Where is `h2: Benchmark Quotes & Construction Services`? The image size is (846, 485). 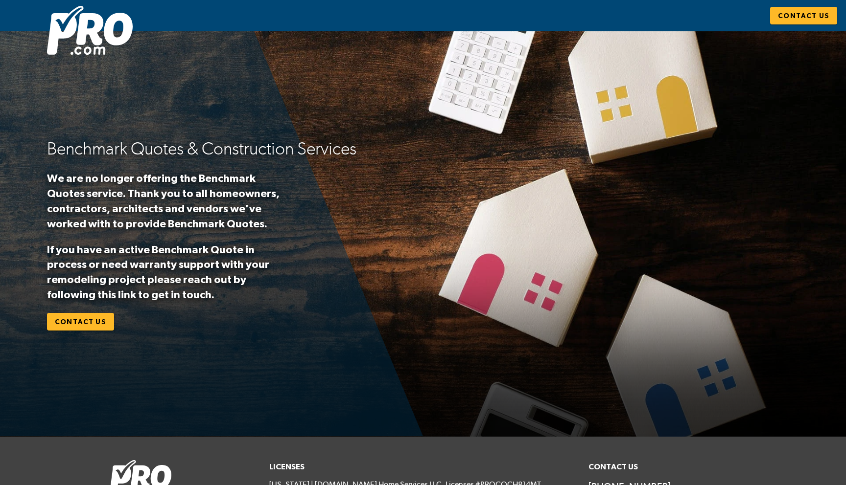
h2: Benchmark Quotes & Construction Services is located at coordinates (227, 149).